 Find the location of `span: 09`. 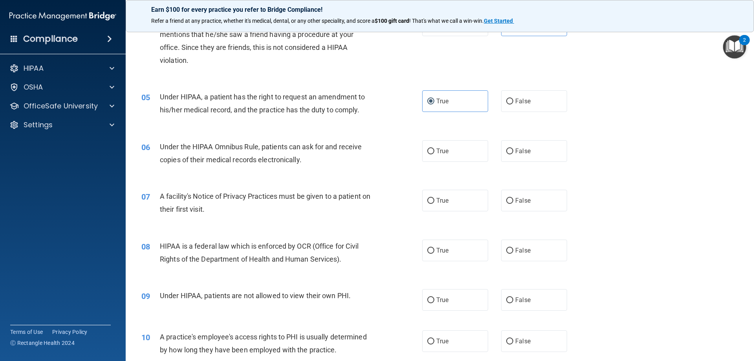

span: 09 is located at coordinates (146, 296).